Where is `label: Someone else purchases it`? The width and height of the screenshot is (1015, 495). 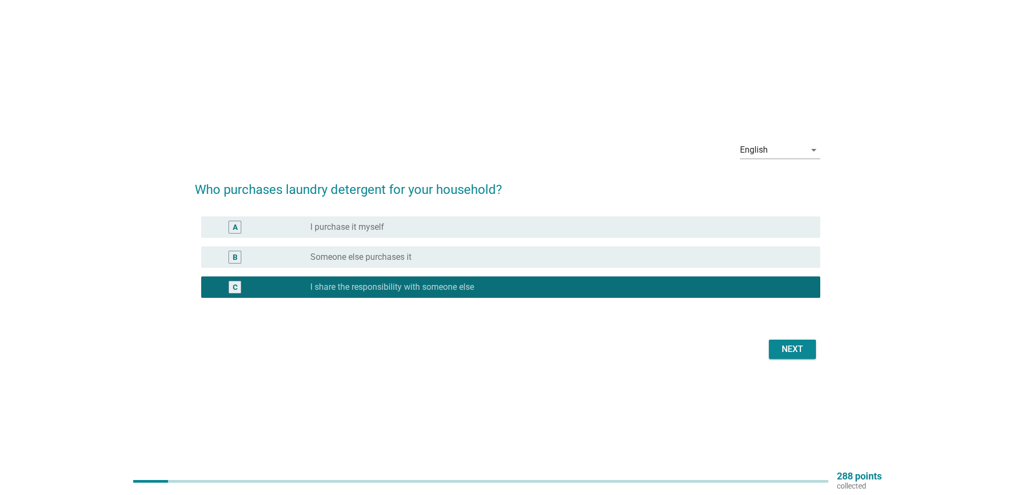
label: Someone else purchases it is located at coordinates (361, 257).